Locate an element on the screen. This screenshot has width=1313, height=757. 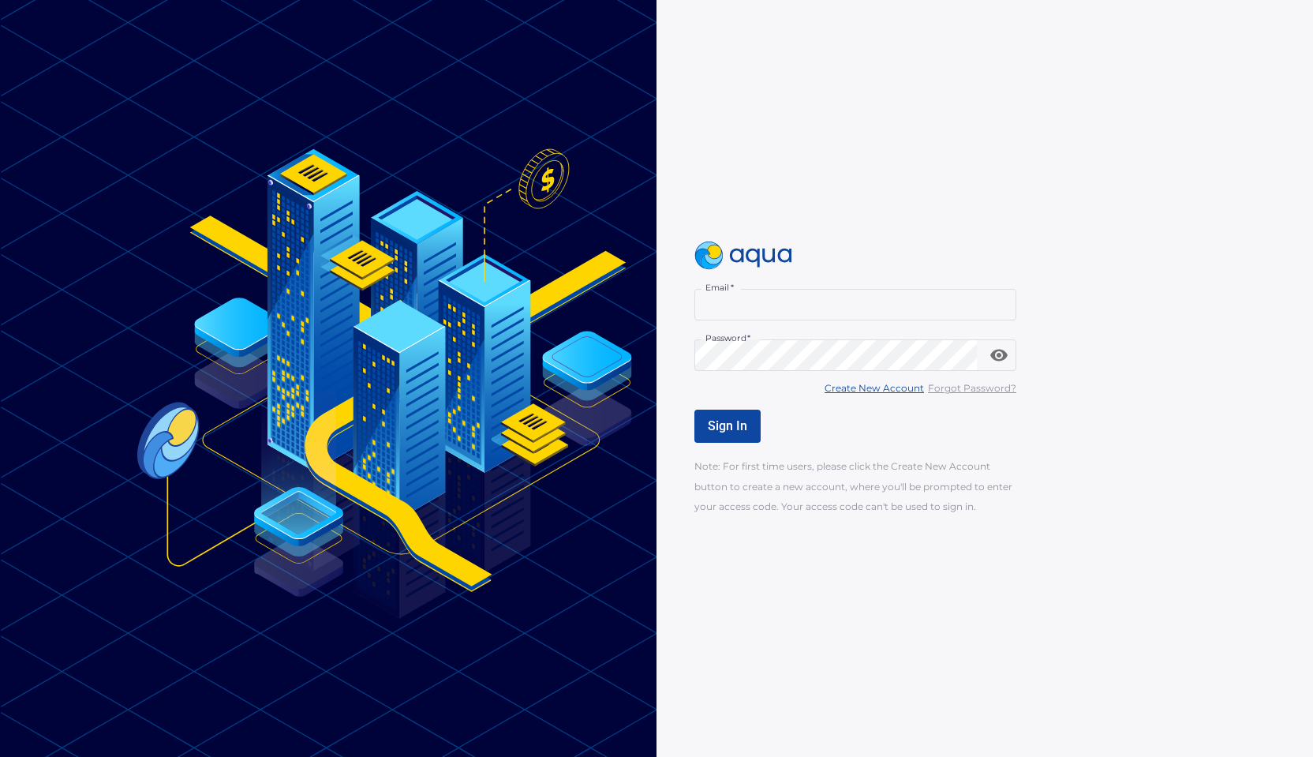
span: Sign In is located at coordinates (727, 425).